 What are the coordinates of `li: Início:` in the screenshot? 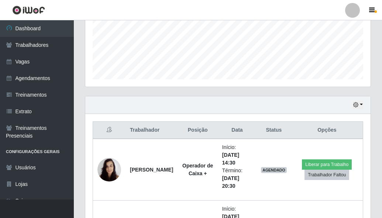 It's located at (237, 155).